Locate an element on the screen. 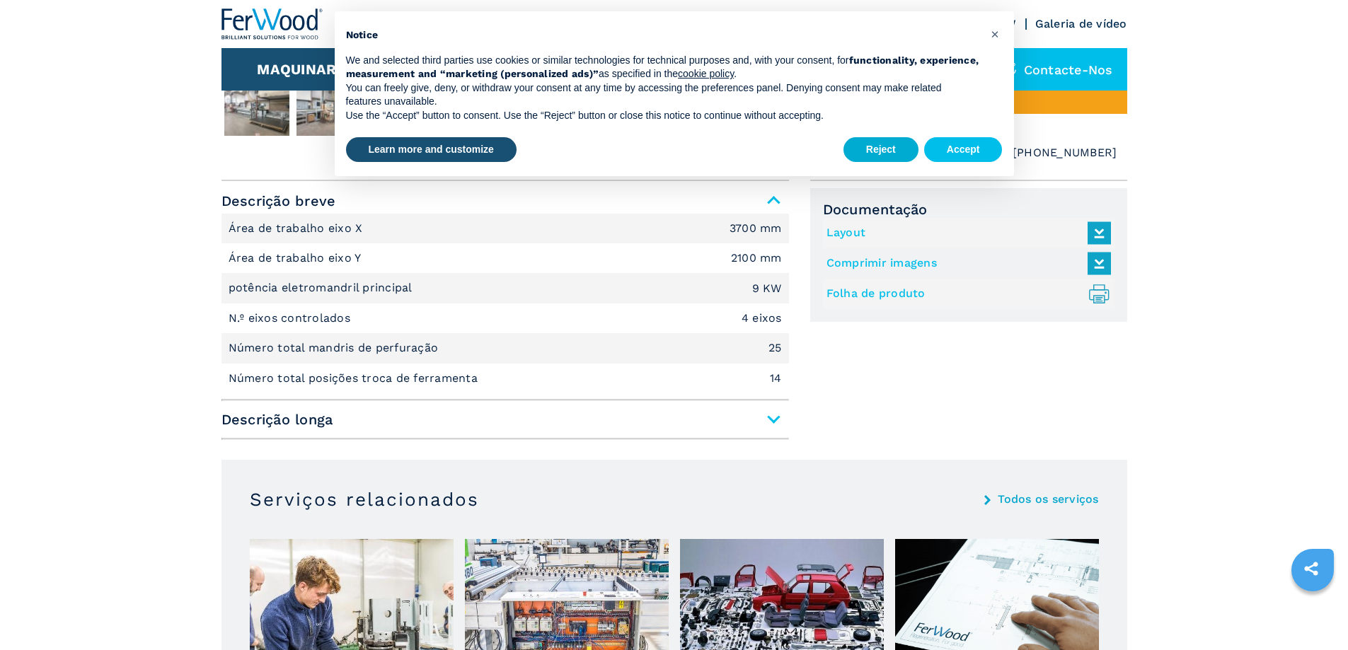 The height and width of the screenshot is (650, 1348). div: Contacte-nos is located at coordinates (1058, 69).